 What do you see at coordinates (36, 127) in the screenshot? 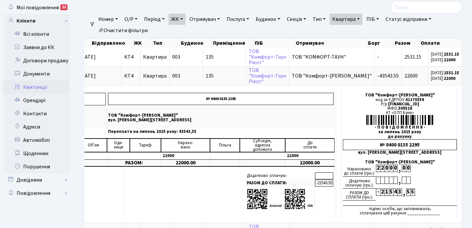
I see `a: Адреси` at bounding box center [36, 127].